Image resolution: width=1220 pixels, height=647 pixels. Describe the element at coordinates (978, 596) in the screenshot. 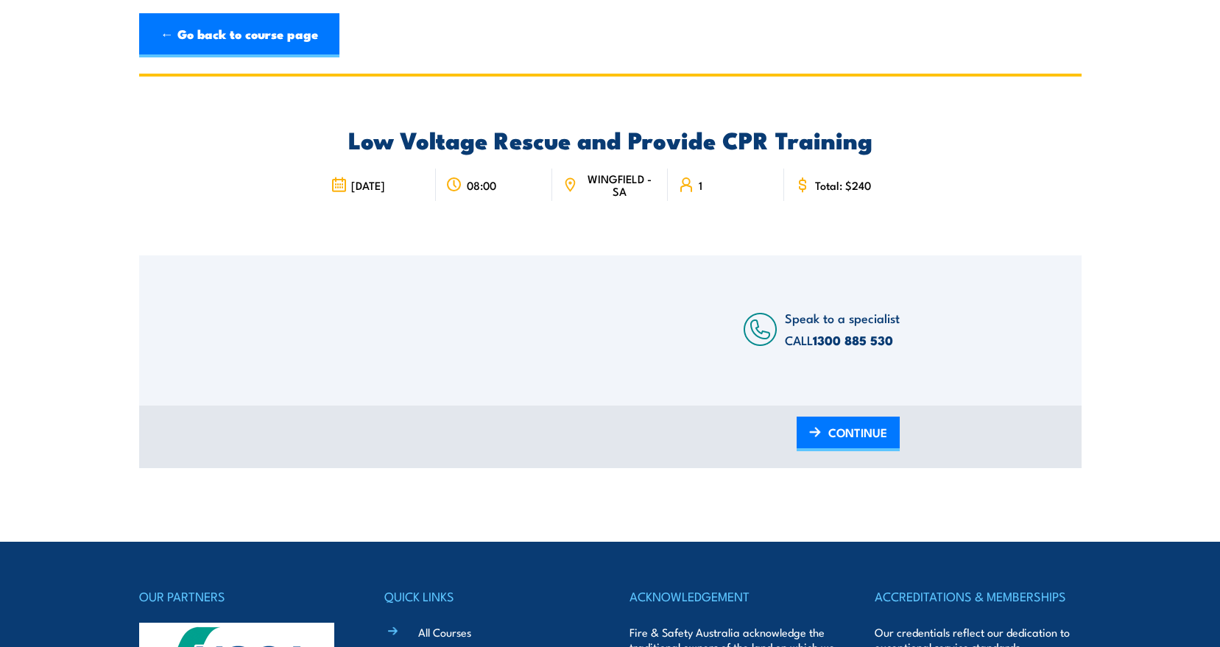

I see `h4: ACCREDITATIONS & MEMBERSHIPS` at that location.